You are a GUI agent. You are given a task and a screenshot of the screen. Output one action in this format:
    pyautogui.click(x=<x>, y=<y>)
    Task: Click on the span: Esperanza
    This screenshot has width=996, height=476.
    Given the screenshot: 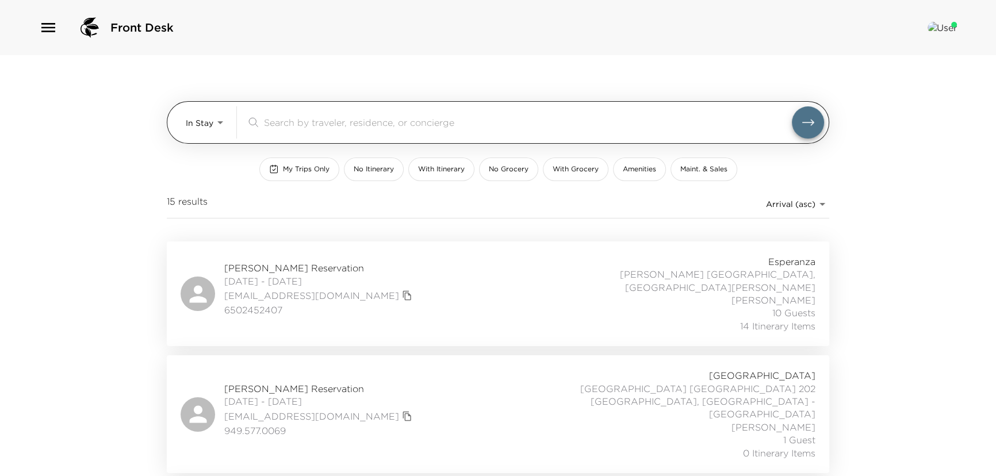 What is the action you would take?
    pyautogui.click(x=792, y=262)
    